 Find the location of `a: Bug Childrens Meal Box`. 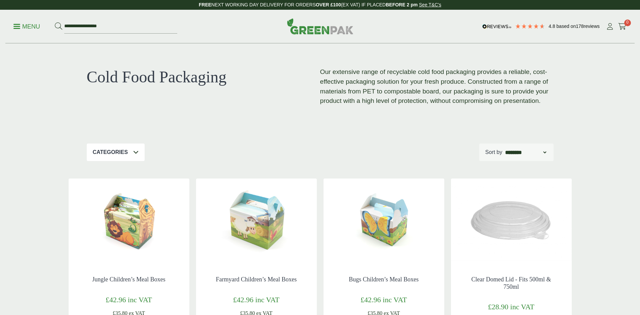

a: Bug Childrens Meal Box is located at coordinates (384, 221).